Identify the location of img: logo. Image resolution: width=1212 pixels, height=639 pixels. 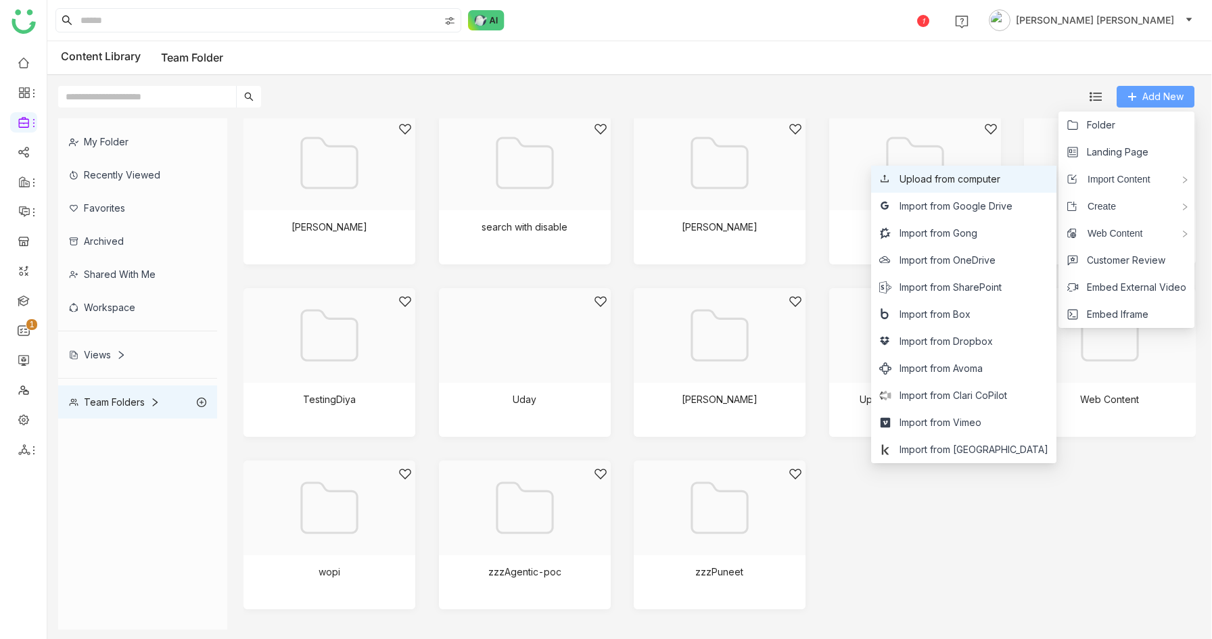
(24, 22).